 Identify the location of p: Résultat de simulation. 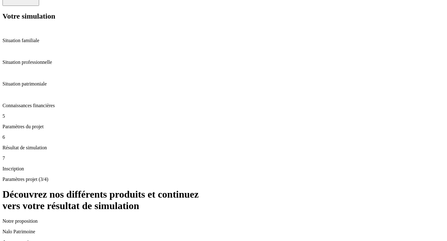
(223, 148).